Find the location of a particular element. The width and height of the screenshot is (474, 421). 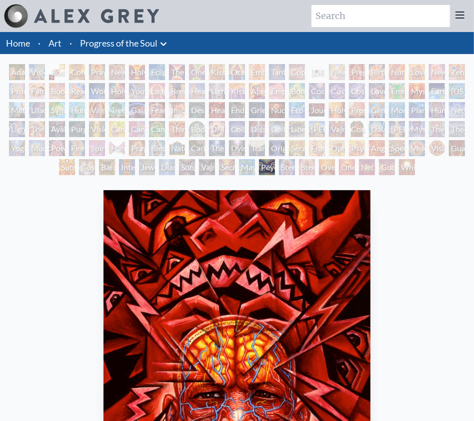

div: Sunyata is located at coordinates (67, 167).